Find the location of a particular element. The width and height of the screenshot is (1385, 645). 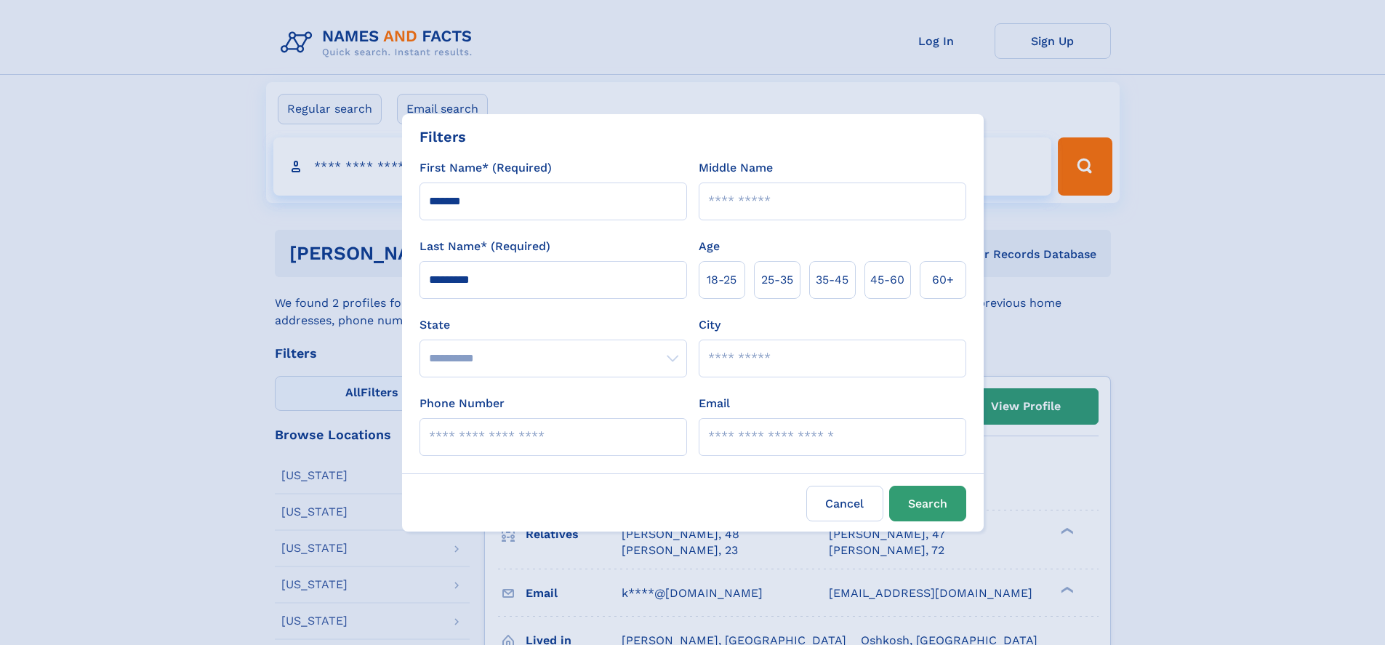

label: City is located at coordinates (709, 325).